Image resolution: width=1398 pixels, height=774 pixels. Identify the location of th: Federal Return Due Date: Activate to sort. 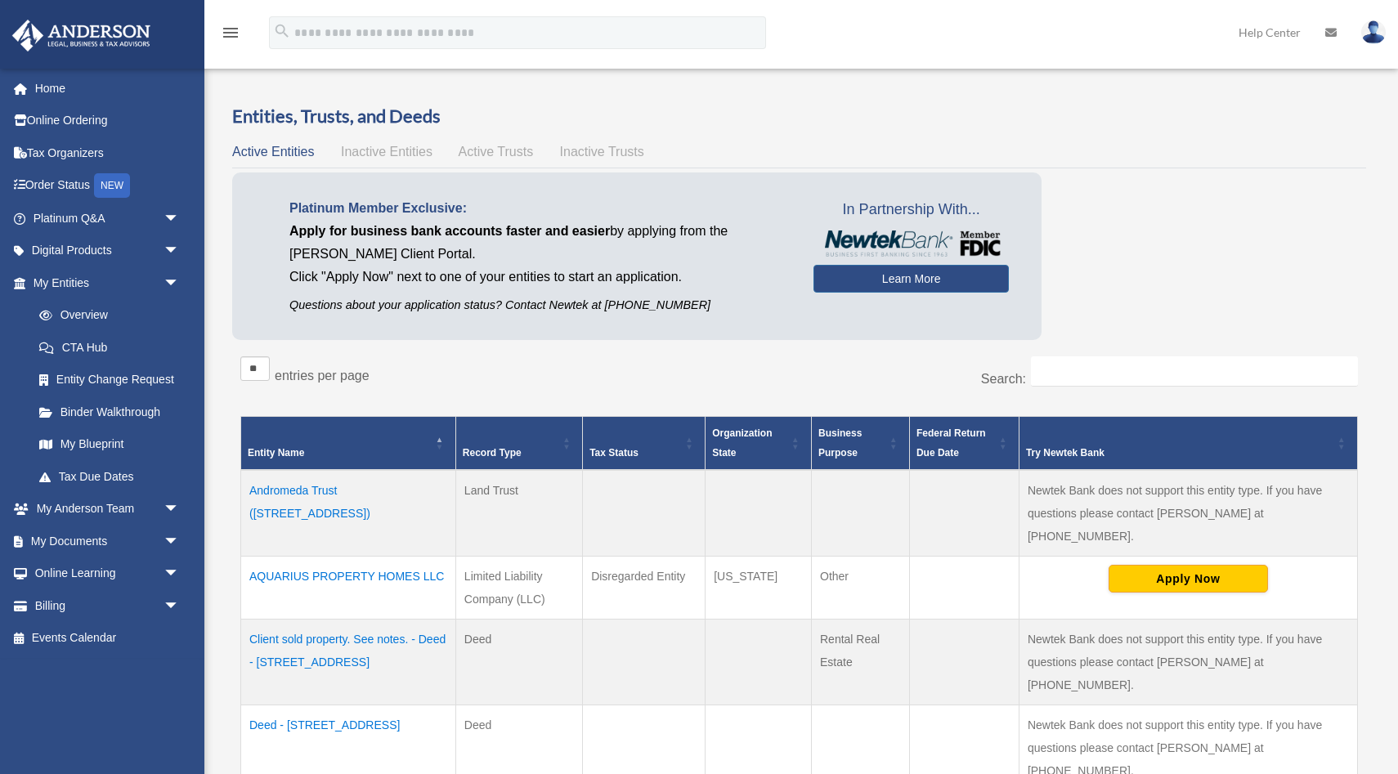
(964, 444).